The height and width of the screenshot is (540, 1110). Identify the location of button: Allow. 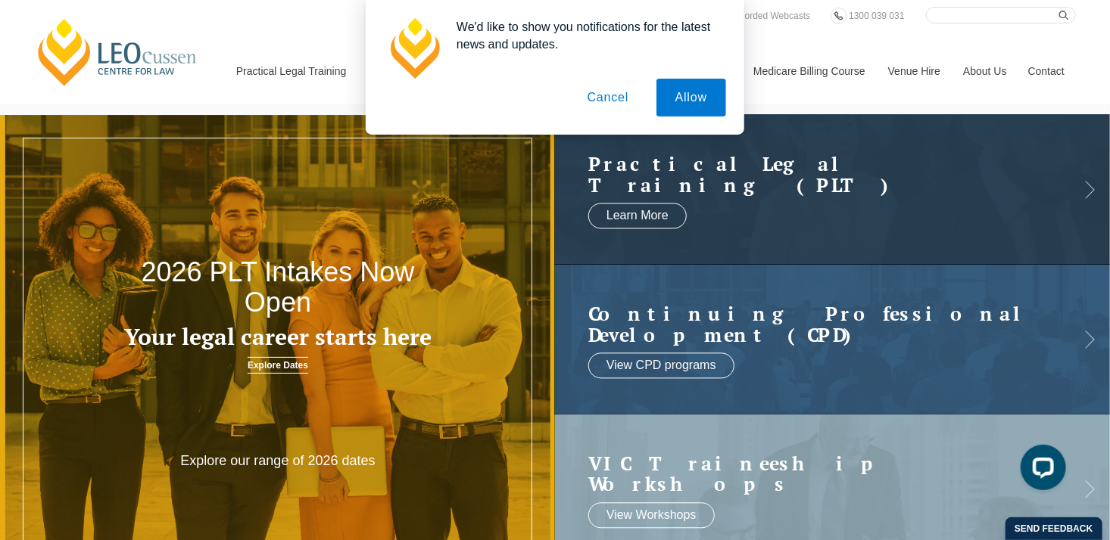
(691, 98).